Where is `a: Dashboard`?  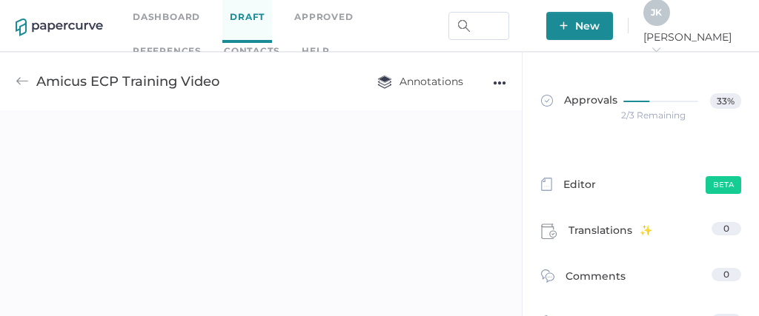
a: Dashboard is located at coordinates (166, 17).